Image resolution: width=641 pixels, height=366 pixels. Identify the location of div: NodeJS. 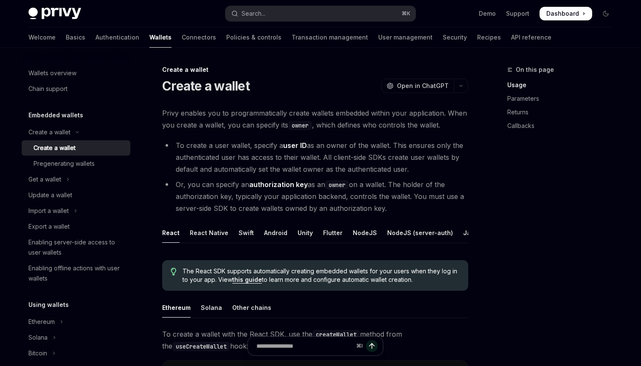
(365, 232).